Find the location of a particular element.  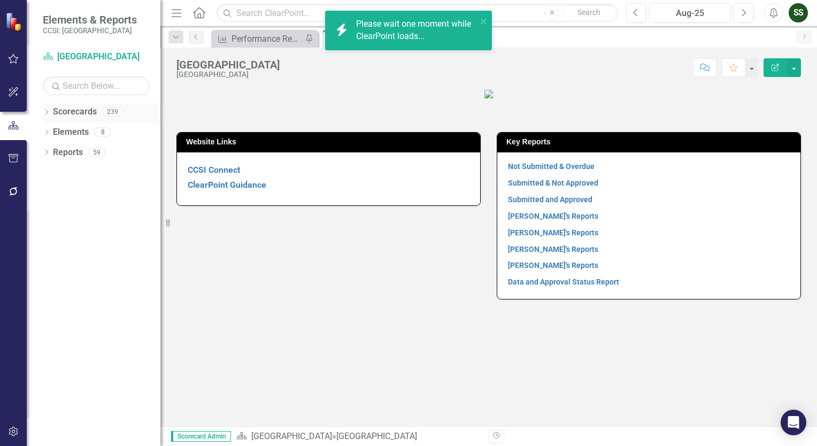

span: Scorecard Admin is located at coordinates (201, 437).